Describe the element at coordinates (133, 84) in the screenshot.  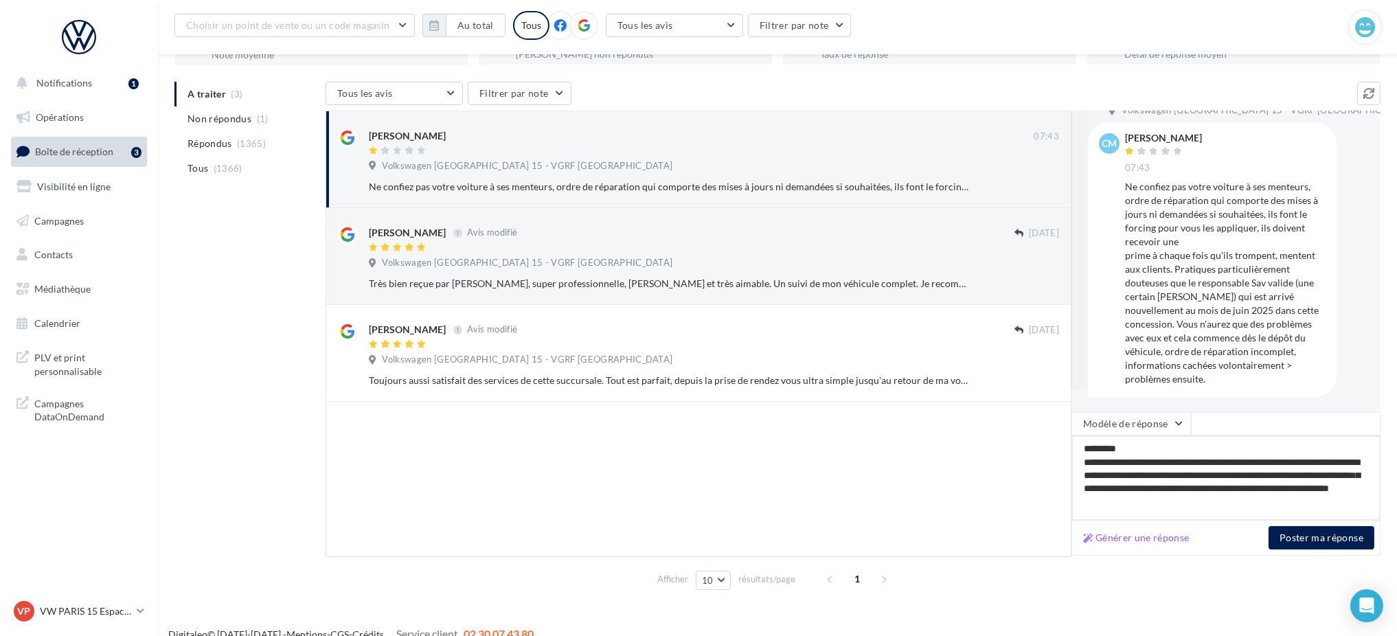
I see `div: 1` at that location.